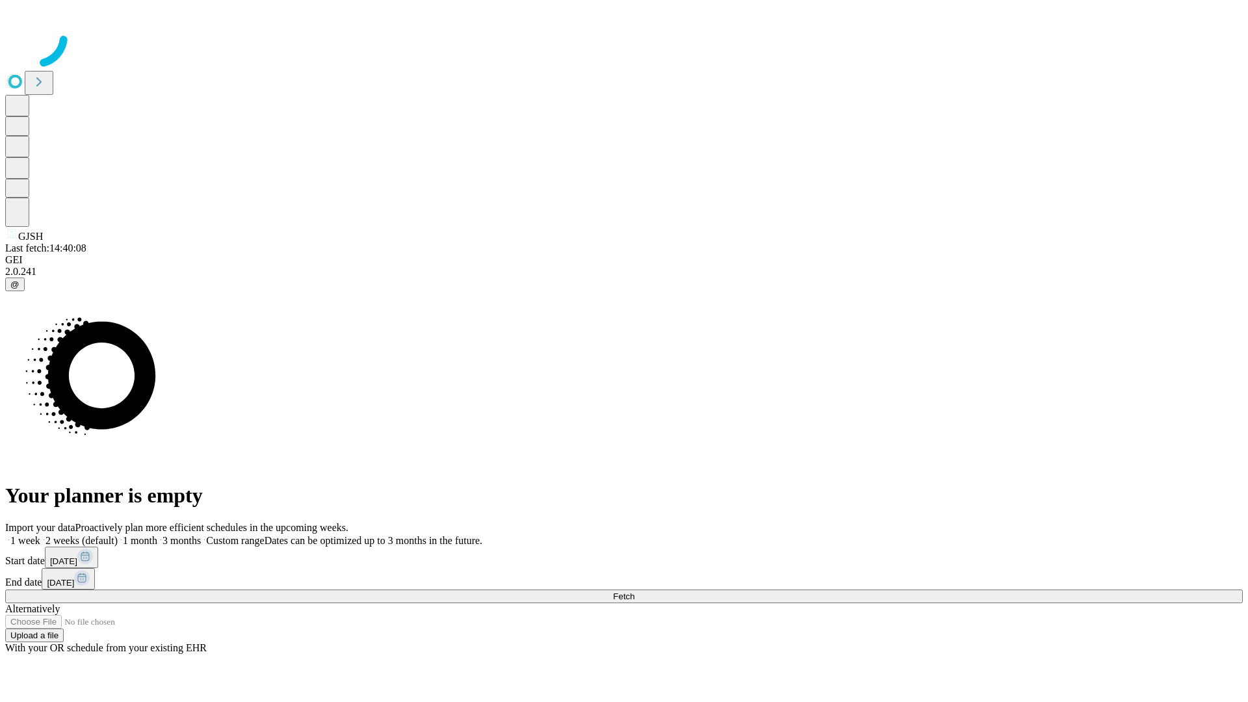 Image resolution: width=1248 pixels, height=702 pixels. Describe the element at coordinates (624, 272) in the screenshot. I see `div: 2.0.241` at that location.